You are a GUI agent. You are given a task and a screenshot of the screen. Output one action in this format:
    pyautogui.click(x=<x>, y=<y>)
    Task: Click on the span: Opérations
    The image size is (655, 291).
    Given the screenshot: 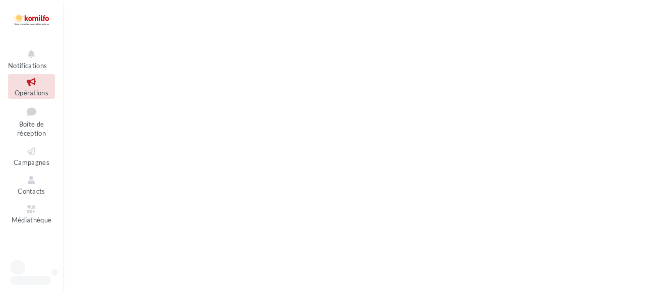 What is the action you would take?
    pyautogui.click(x=31, y=93)
    